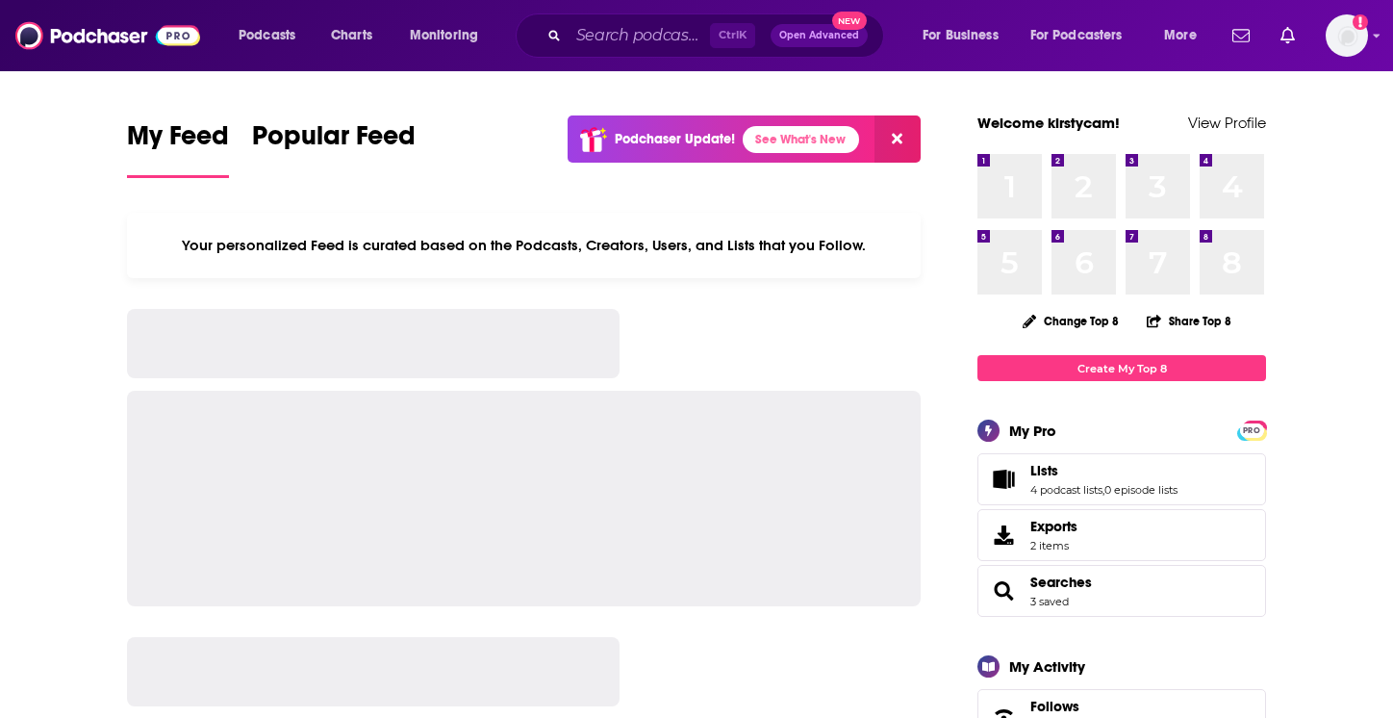  I want to click on a: 4 podcast lists, so click(1066, 490).